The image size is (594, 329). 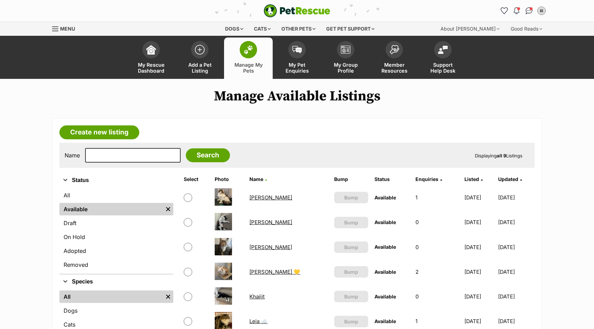 I want to click on a: Adopted, so click(x=116, y=251).